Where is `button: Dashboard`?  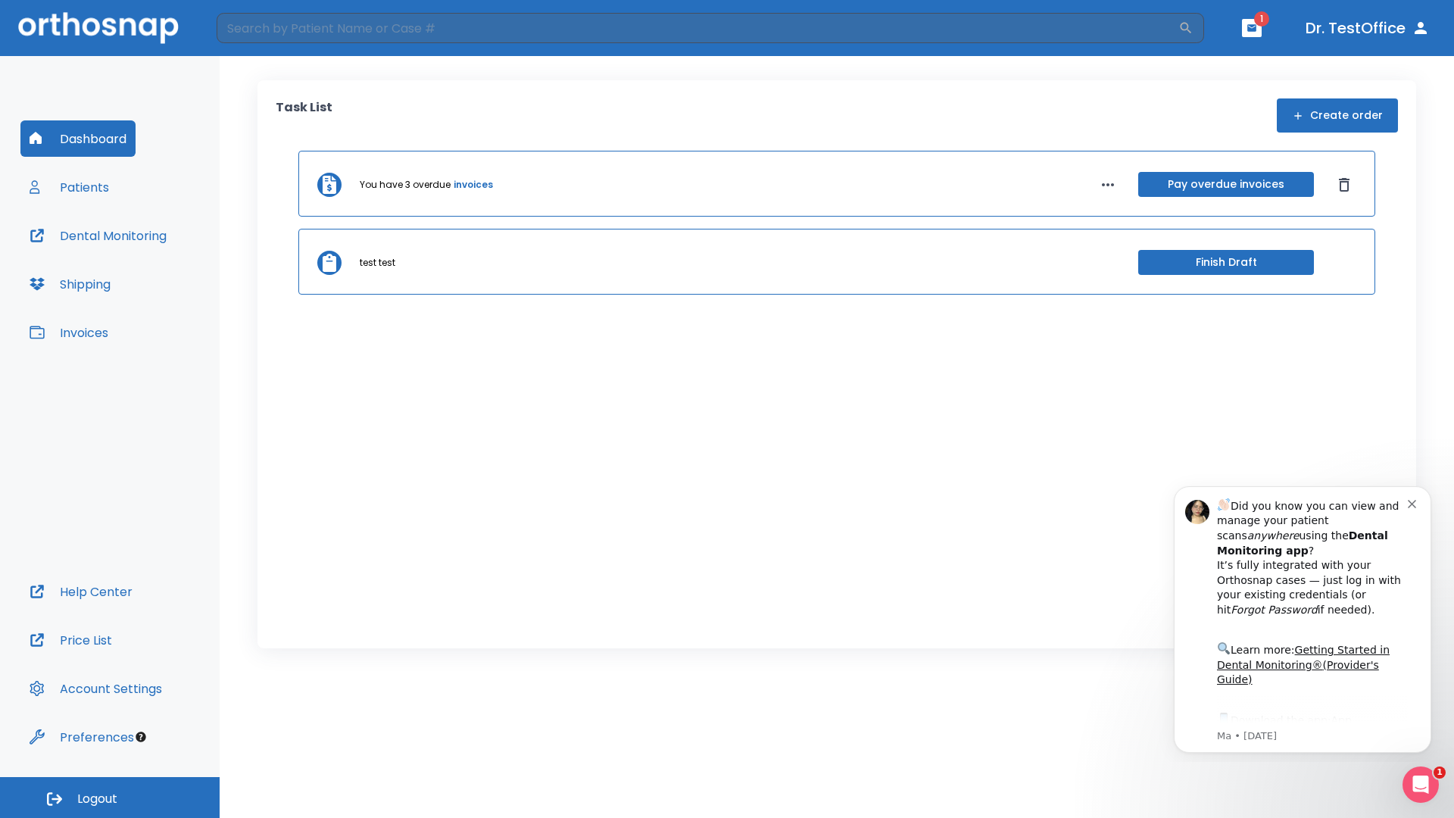 button: Dashboard is located at coordinates (78, 139).